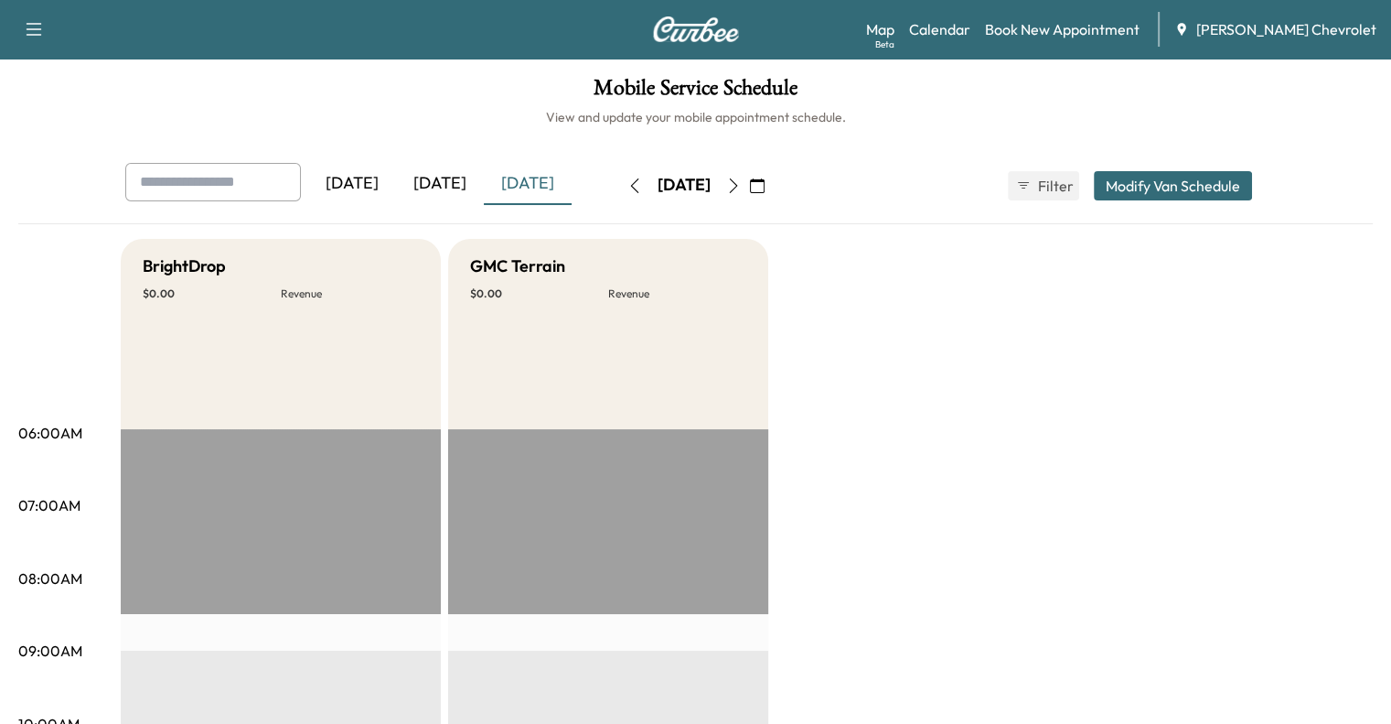 Image resolution: width=1391 pixels, height=724 pixels. What do you see at coordinates (49, 505) in the screenshot?
I see `p: 07:00AM` at bounding box center [49, 505].